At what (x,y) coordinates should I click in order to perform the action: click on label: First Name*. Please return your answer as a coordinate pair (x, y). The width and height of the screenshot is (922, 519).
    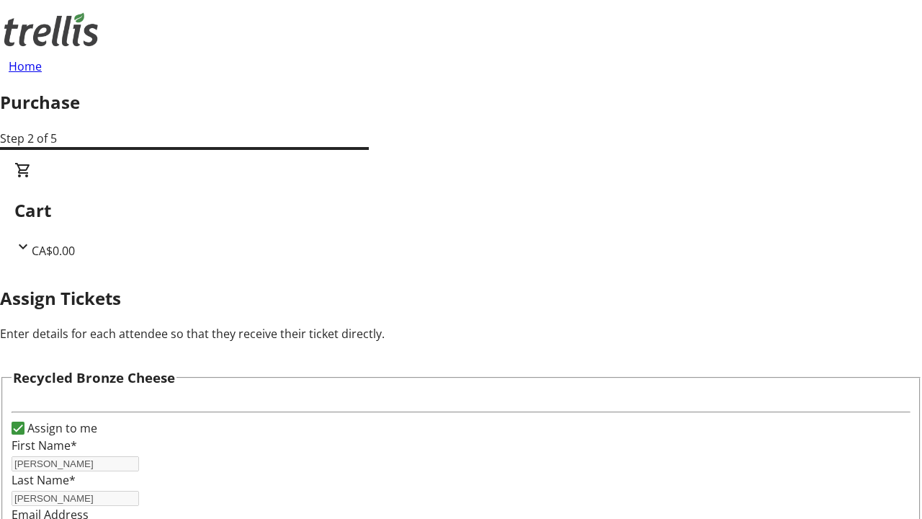
    Looking at the image, I should click on (44, 445).